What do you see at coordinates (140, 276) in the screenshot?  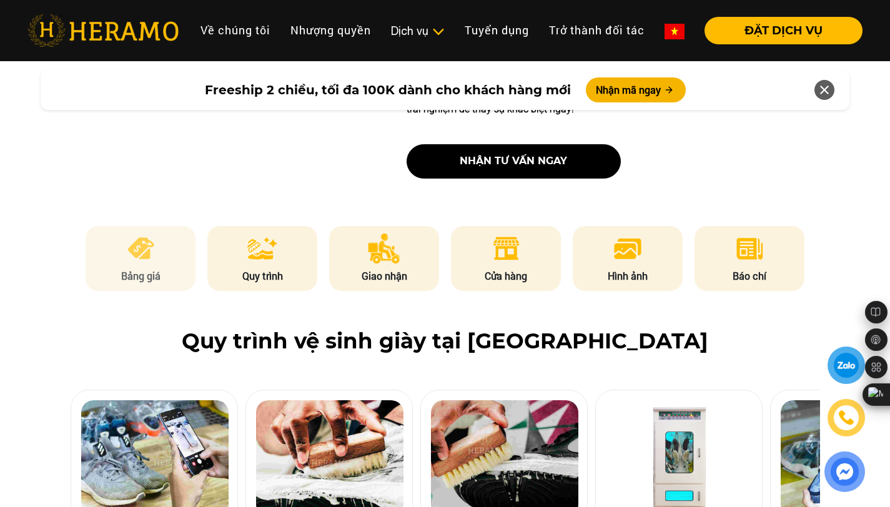 I see `p: Bảng giá` at bounding box center [140, 276].